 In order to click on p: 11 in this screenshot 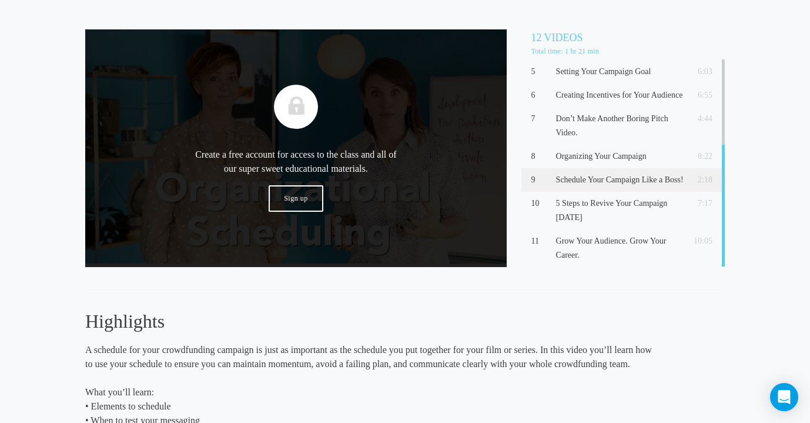, I will do `click(541, 241)`.